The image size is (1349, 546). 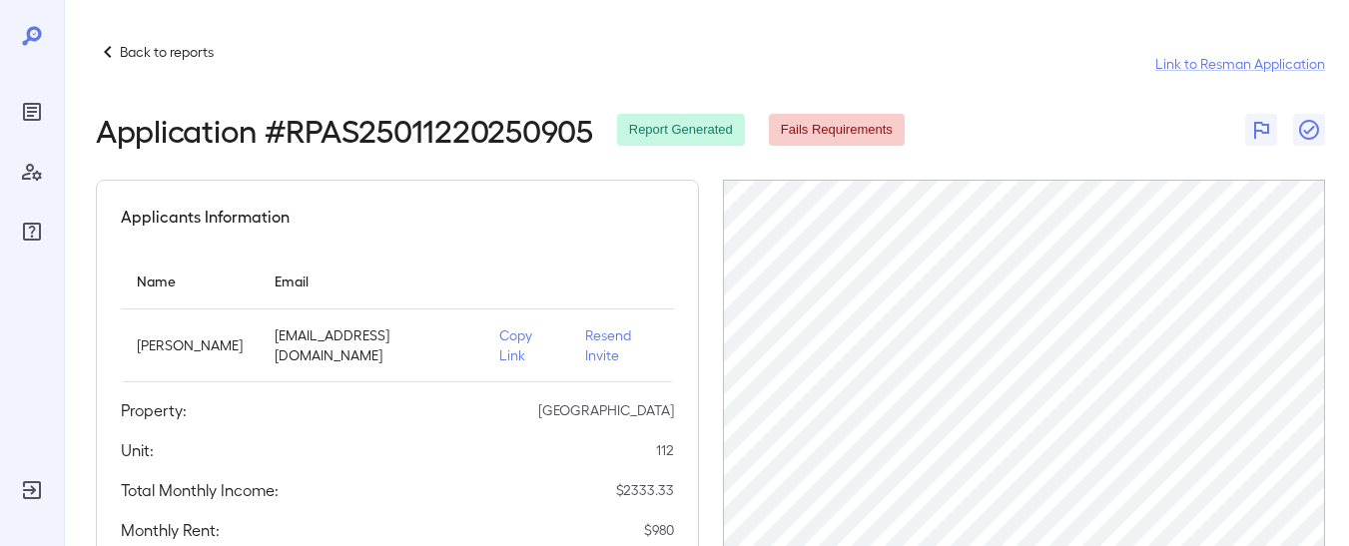 What do you see at coordinates (1262, 130) in the screenshot?
I see `button: Flag Report` at bounding box center [1262, 130].